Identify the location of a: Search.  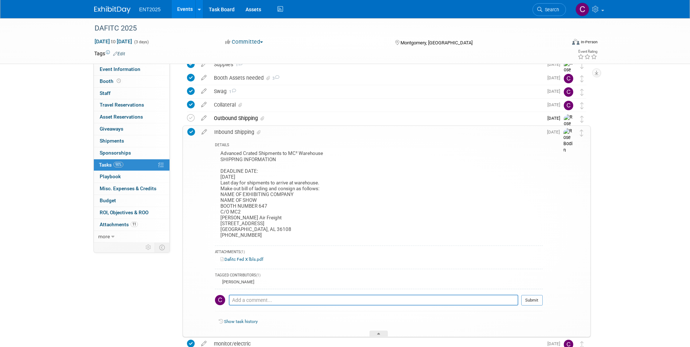
(549, 9).